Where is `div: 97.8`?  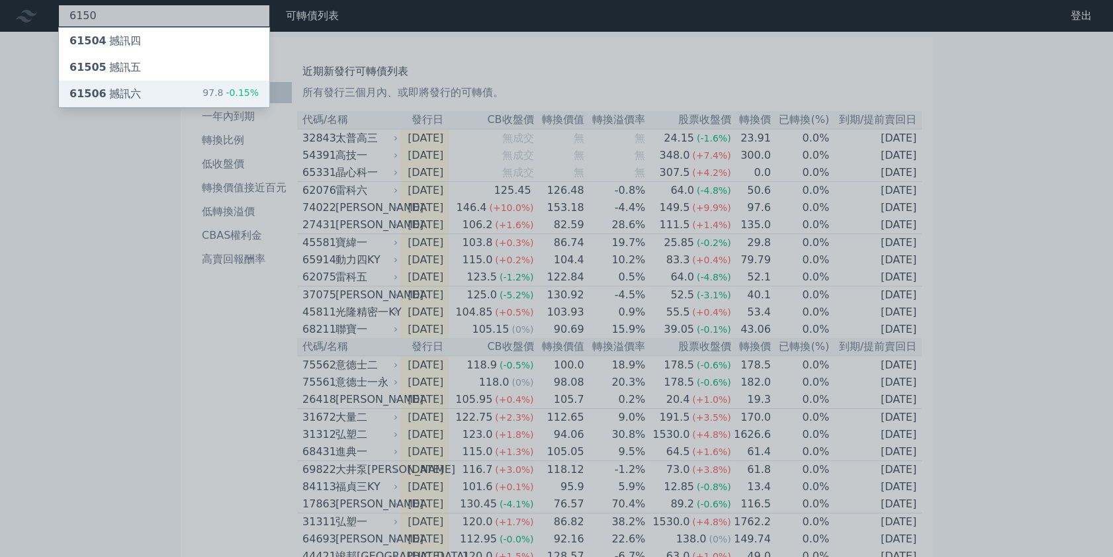
div: 97.8 is located at coordinates (230, 94).